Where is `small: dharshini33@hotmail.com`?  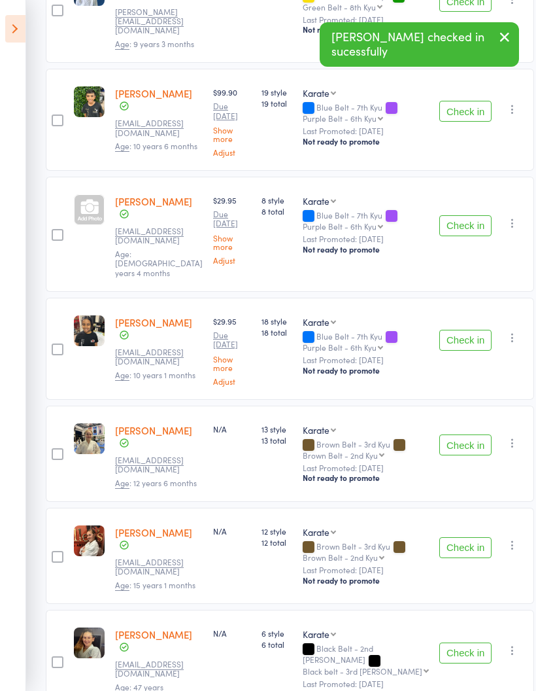
small: dharshini33@hotmail.com is located at coordinates (158, 128).